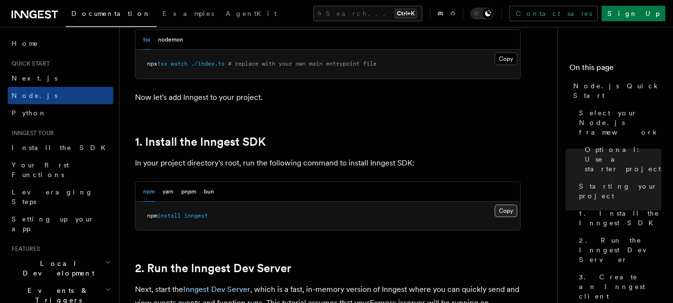 The height and width of the screenshot is (303, 673). What do you see at coordinates (111, 13) in the screenshot?
I see `span: Documentation` at bounding box center [111, 13].